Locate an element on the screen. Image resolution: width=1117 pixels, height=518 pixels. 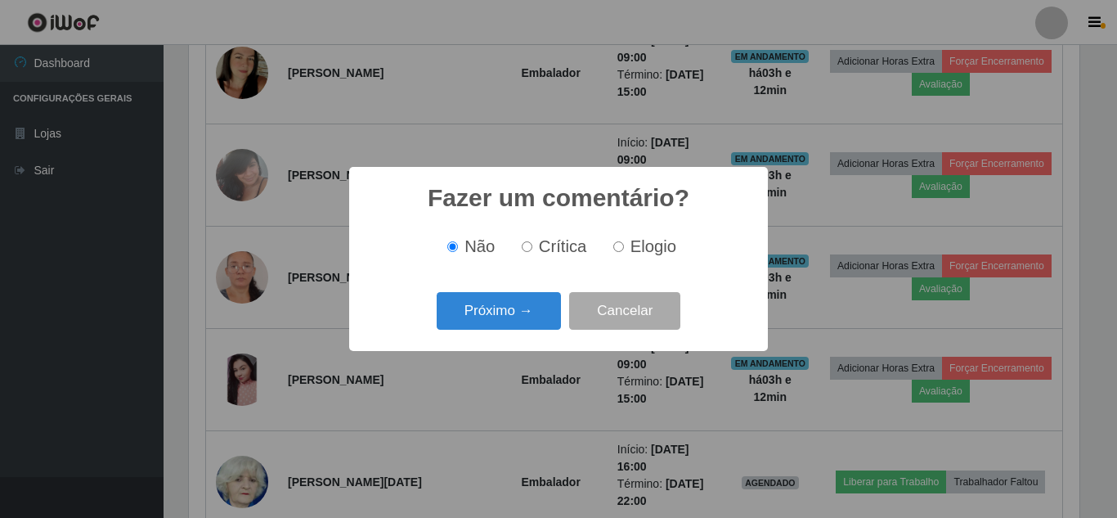
span: Crítica is located at coordinates (563, 246).